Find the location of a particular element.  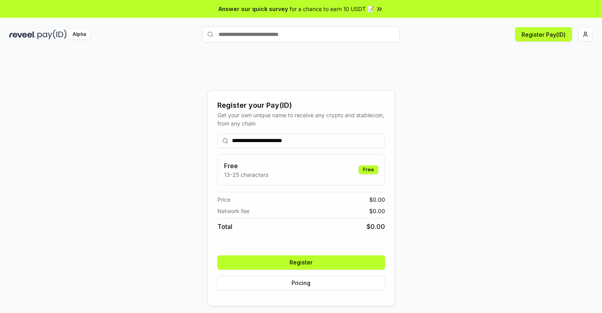

h3: Free is located at coordinates (246, 166).